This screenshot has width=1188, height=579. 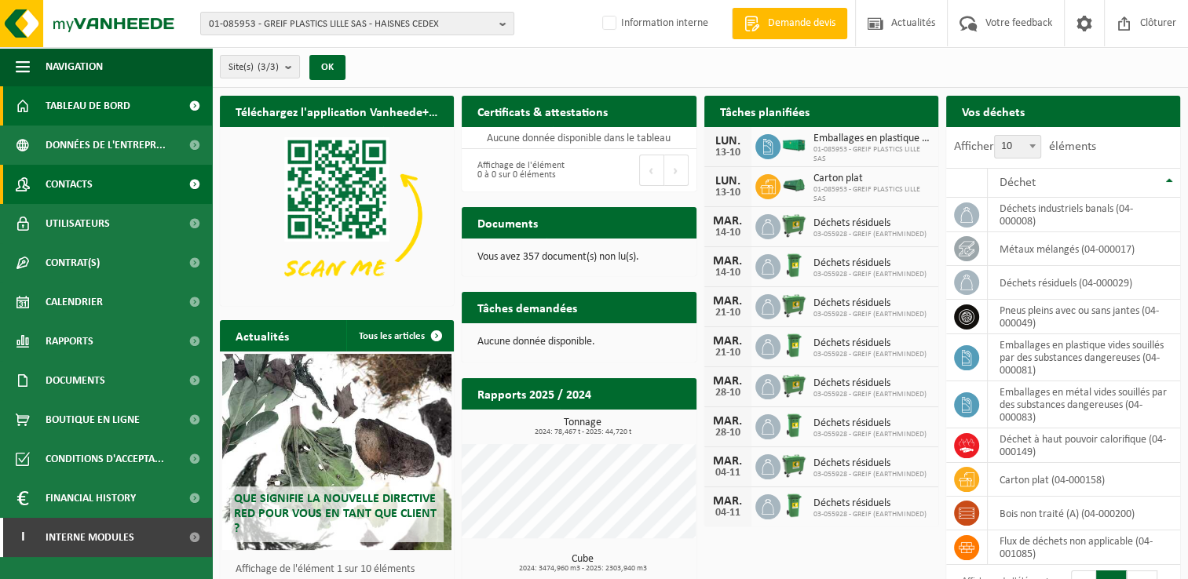 I want to click on h2: Vos déchets, so click(x=993, y=111).